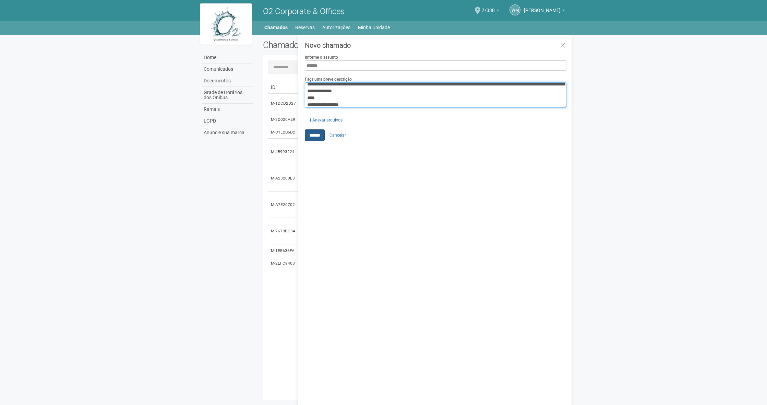  I want to click on td: M-1DCD2D27, so click(284, 103).